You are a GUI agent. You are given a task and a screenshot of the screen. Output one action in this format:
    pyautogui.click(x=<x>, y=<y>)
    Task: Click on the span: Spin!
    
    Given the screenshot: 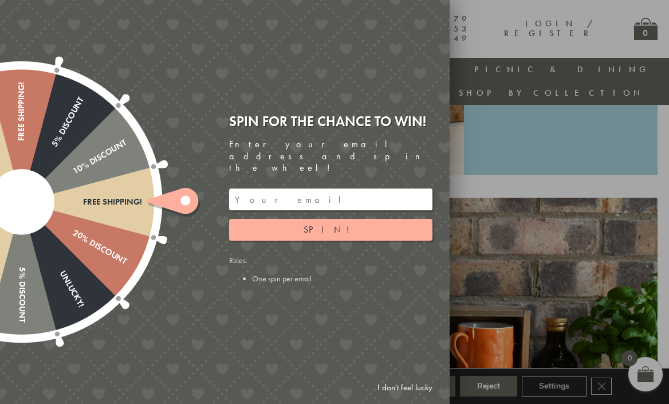 What is the action you would take?
    pyautogui.click(x=331, y=229)
    